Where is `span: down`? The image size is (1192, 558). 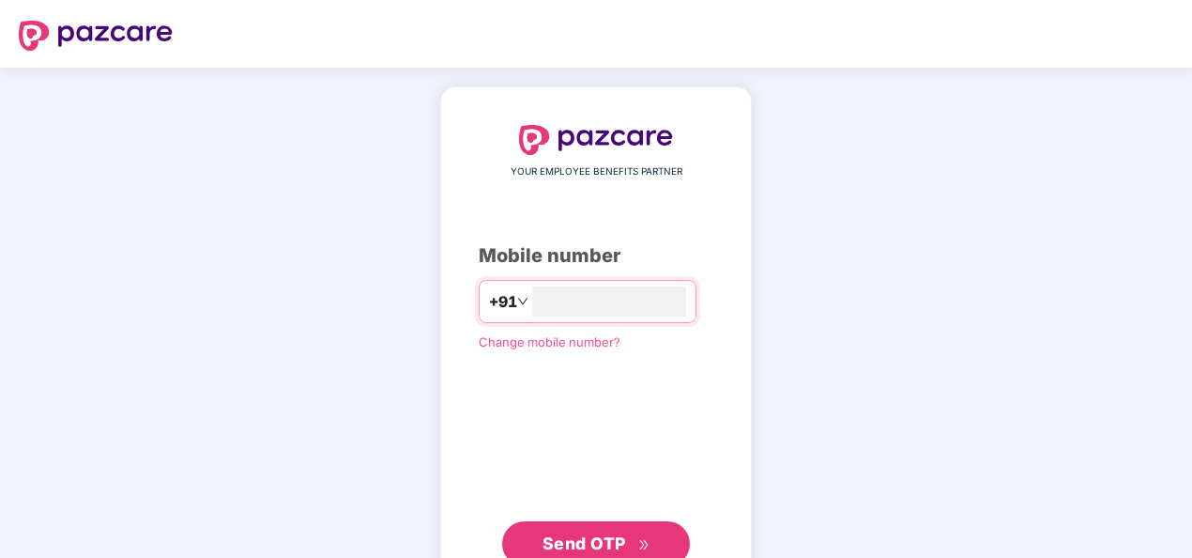
span: down is located at coordinates (523, 301).